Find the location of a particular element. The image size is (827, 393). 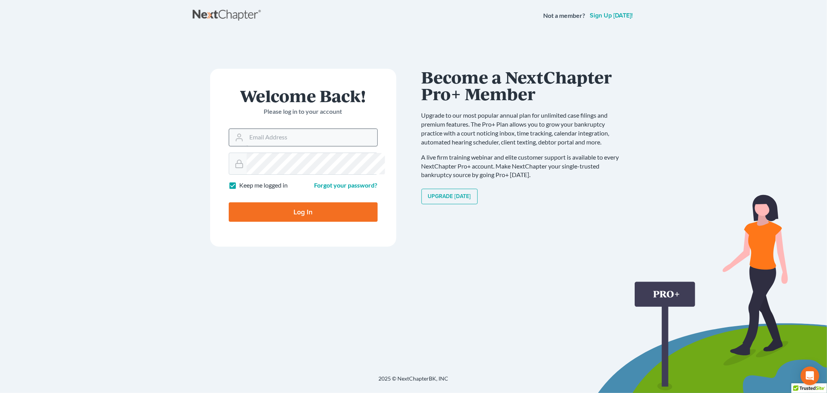

strong: Not a member? is located at coordinates (565, 16).